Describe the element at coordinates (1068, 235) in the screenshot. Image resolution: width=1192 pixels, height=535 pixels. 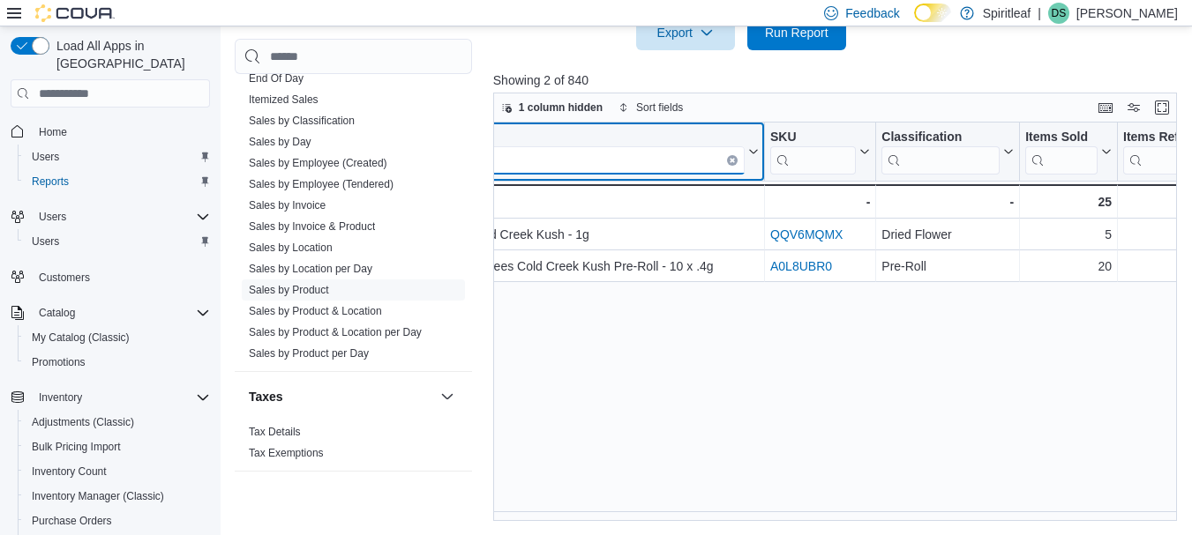
I see `div: 5` at that location.